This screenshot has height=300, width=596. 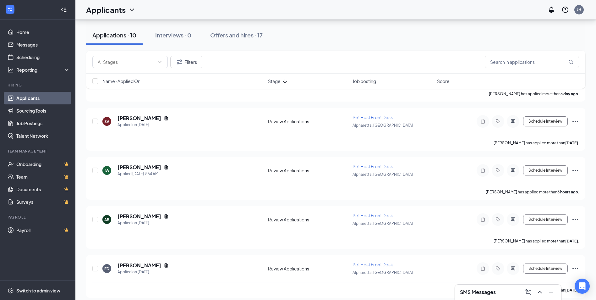 What do you see at coordinates (43, 70) in the screenshot?
I see `div: Reporting` at bounding box center [43, 70].